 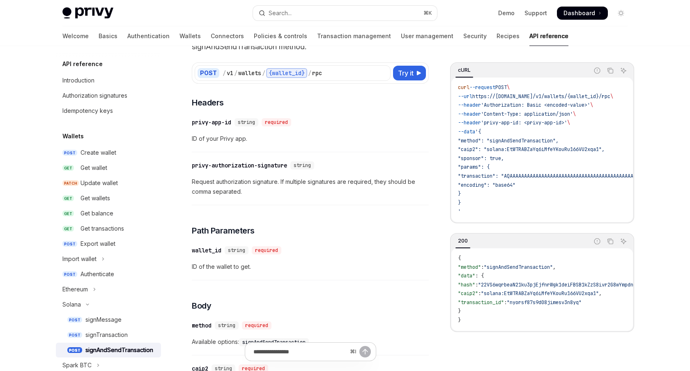 What do you see at coordinates (106, 335) in the screenshot?
I see `div: signTransaction` at bounding box center [106, 335].